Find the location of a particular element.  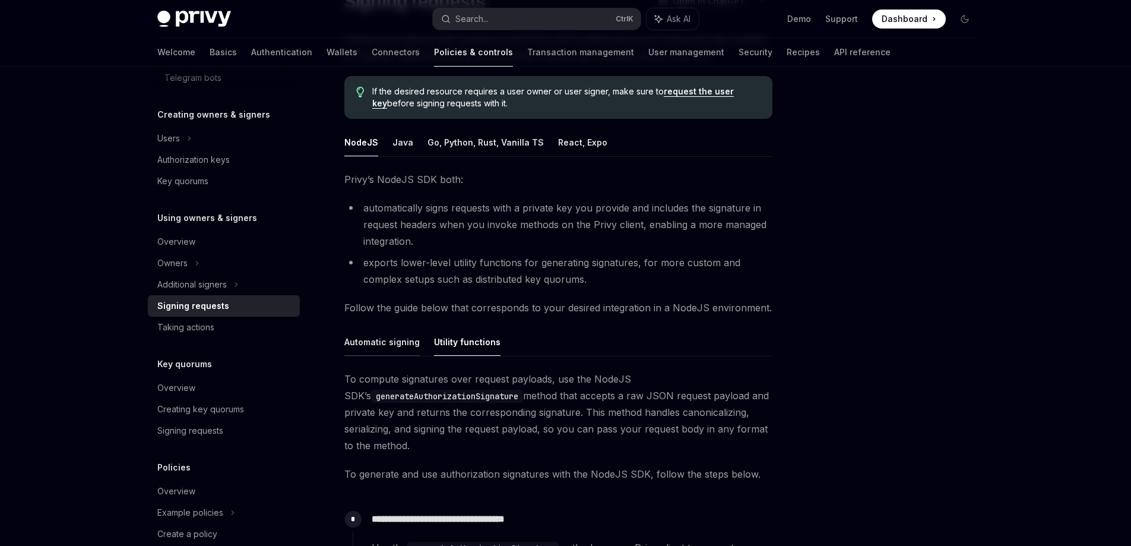

span: Ctrl K is located at coordinates (625, 19).